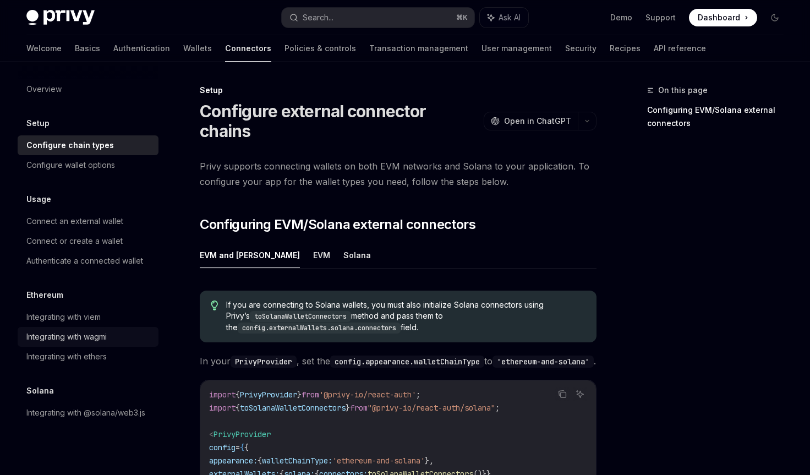 The image size is (810, 475). Describe the element at coordinates (562, 394) in the screenshot. I see `button: Copy the contents from the code block` at that location.